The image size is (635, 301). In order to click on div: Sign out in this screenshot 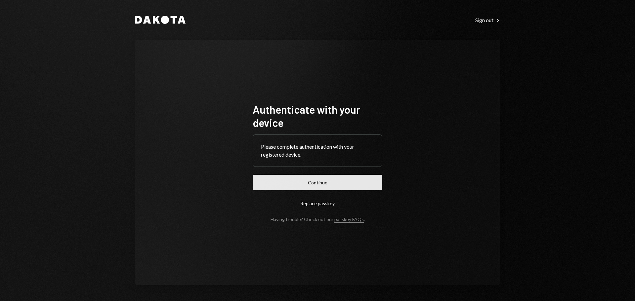, I will do `click(488, 20)`.